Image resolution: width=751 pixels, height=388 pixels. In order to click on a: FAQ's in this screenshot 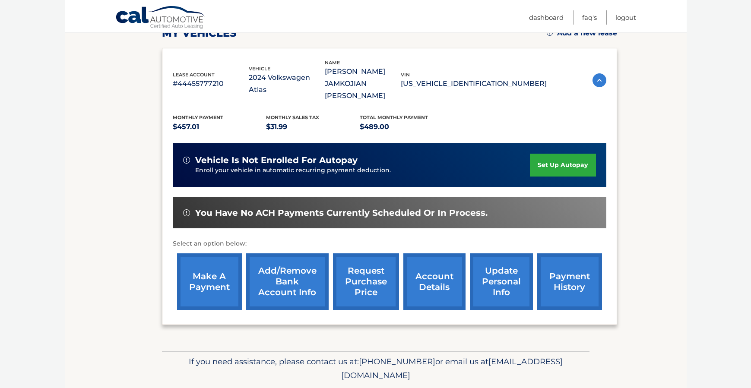, I will do `click(590, 17)`.